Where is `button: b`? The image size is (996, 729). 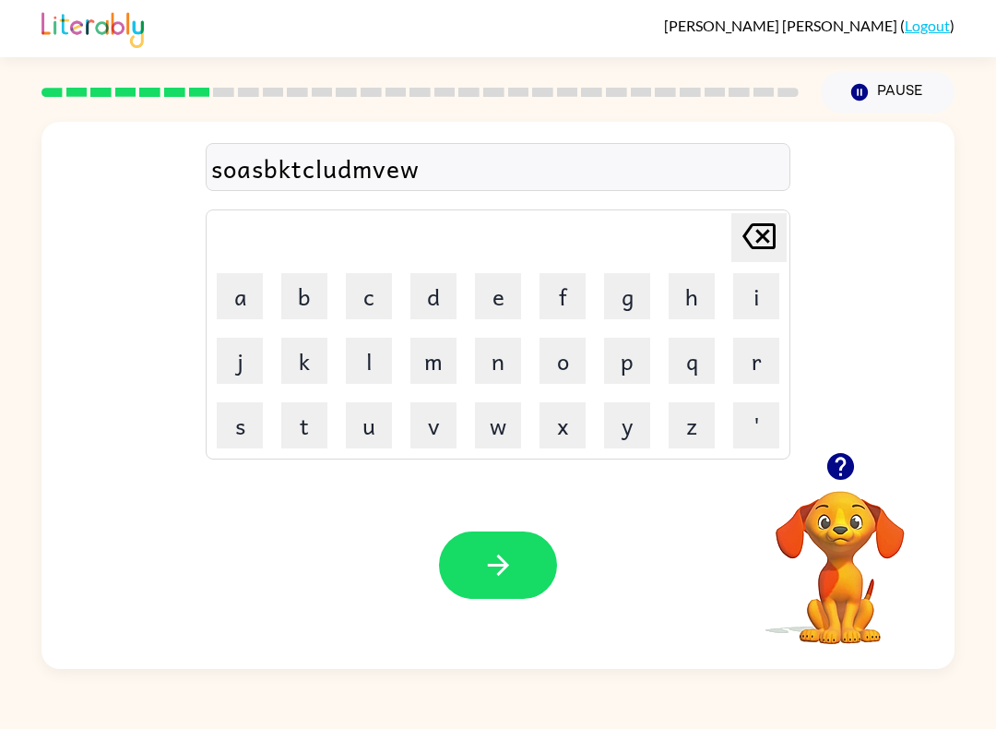 button: b is located at coordinates (304, 296).